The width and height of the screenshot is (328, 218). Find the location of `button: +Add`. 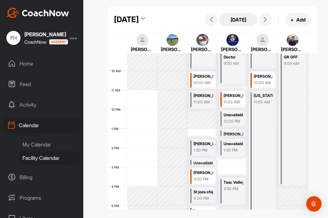

button: +Add is located at coordinates (298, 20).